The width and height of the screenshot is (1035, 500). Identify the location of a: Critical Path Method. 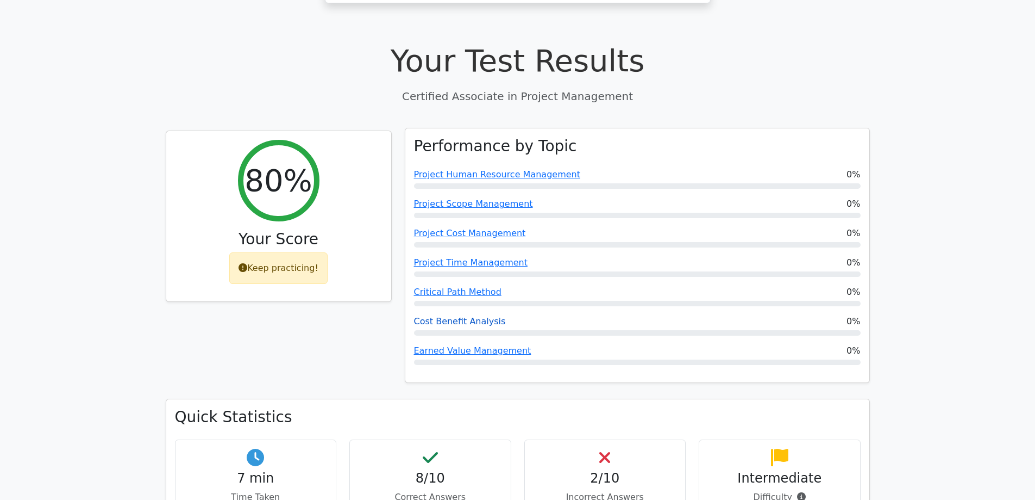
(458, 291).